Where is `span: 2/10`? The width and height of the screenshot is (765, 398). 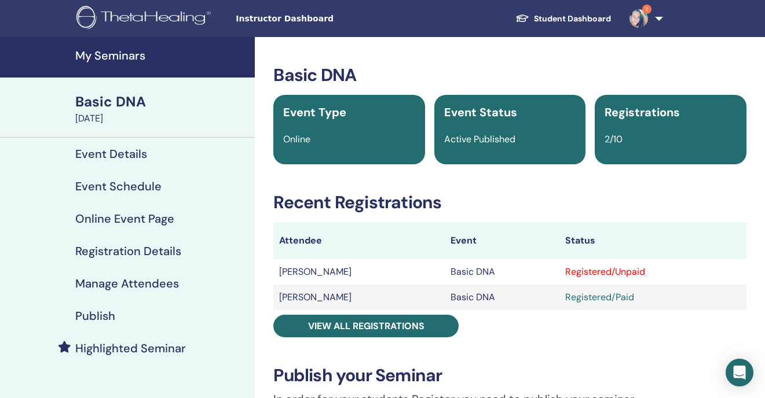 span: 2/10 is located at coordinates (613, 139).